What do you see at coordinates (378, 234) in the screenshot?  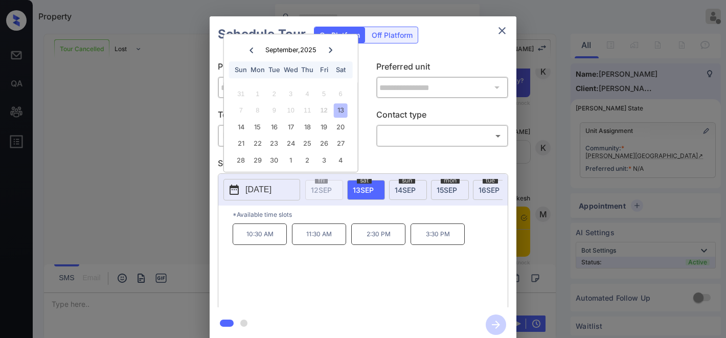 I see `p: 2:30 PM` at bounding box center [378, 234].